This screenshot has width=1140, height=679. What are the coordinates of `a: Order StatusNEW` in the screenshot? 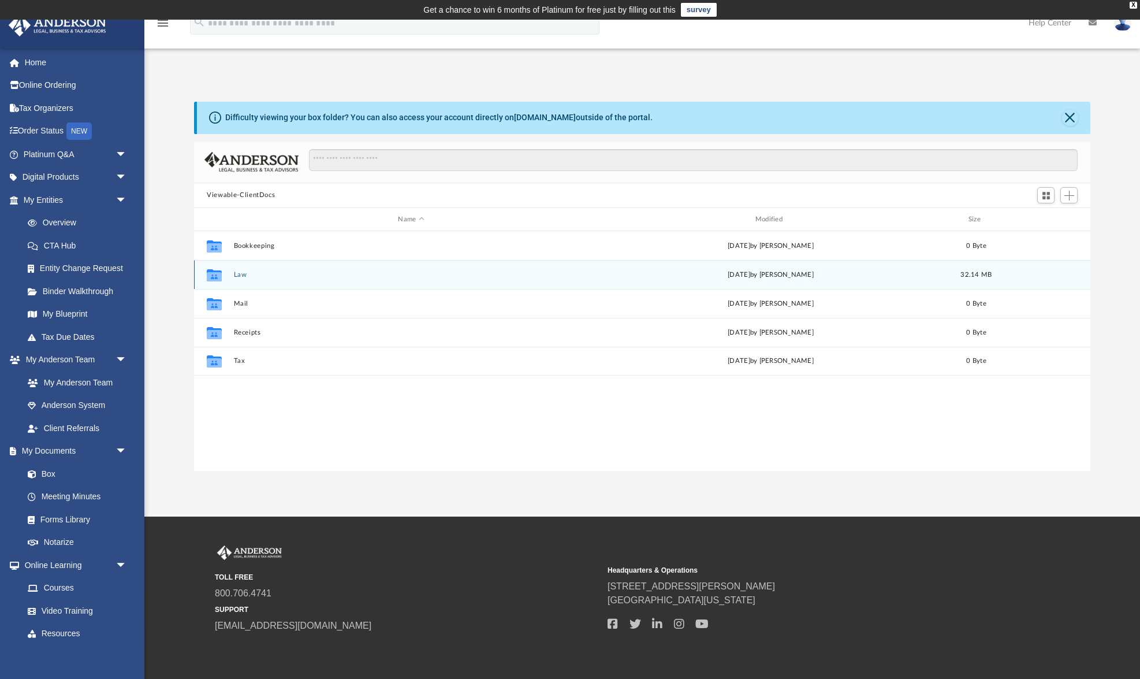 It's located at (76, 131).